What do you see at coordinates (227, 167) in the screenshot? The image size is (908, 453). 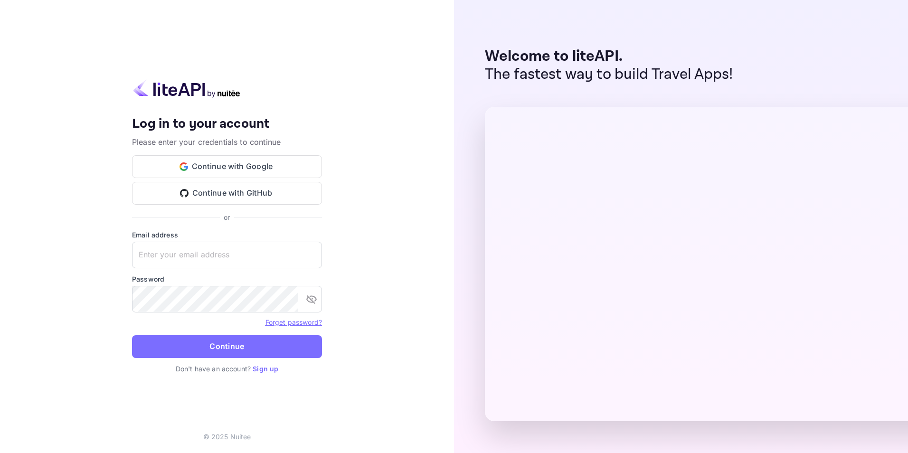 I see `button: Continue with Google` at bounding box center [227, 167].